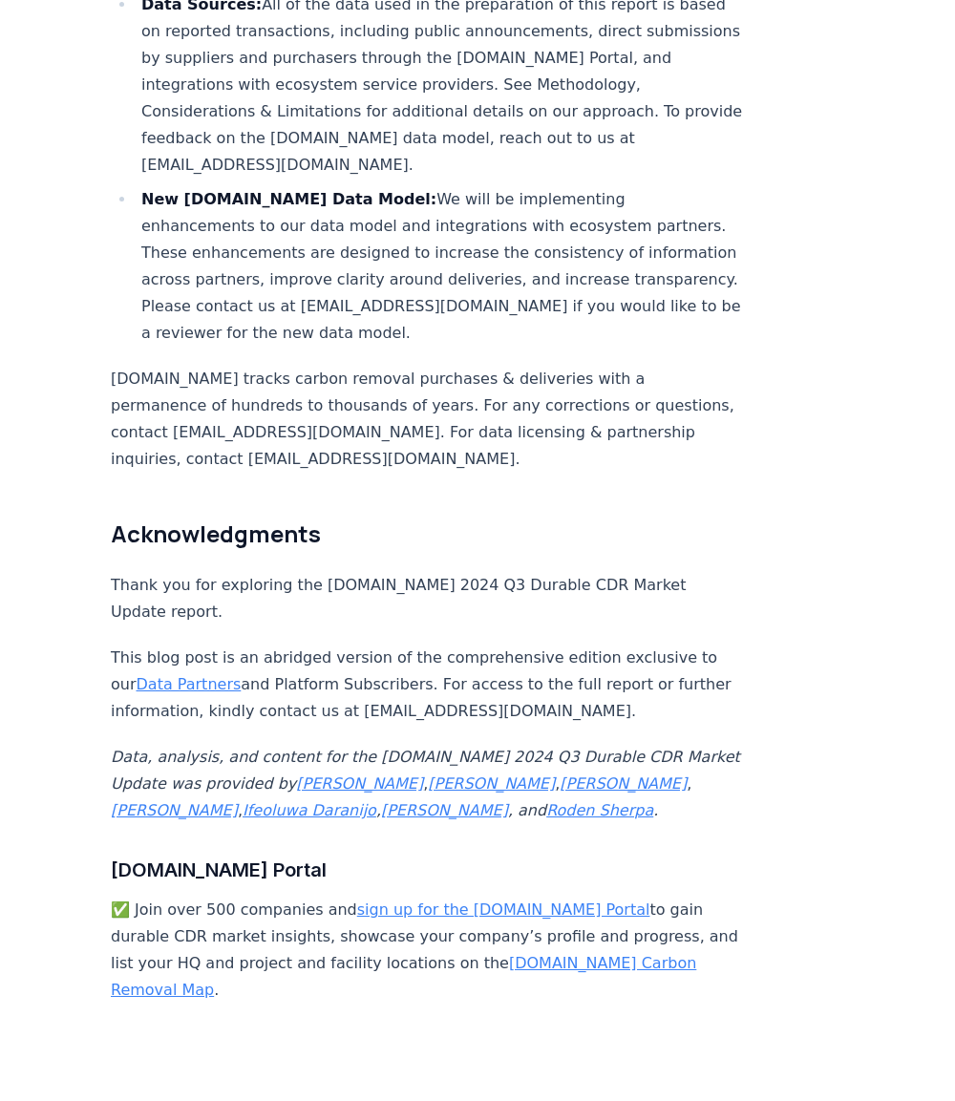 The width and height of the screenshot is (955, 1101). Describe the element at coordinates (427, 684) in the screenshot. I see `p: This blog post is an abridged version of the comprehensive edition exclusive to our and Platform ...` at that location.